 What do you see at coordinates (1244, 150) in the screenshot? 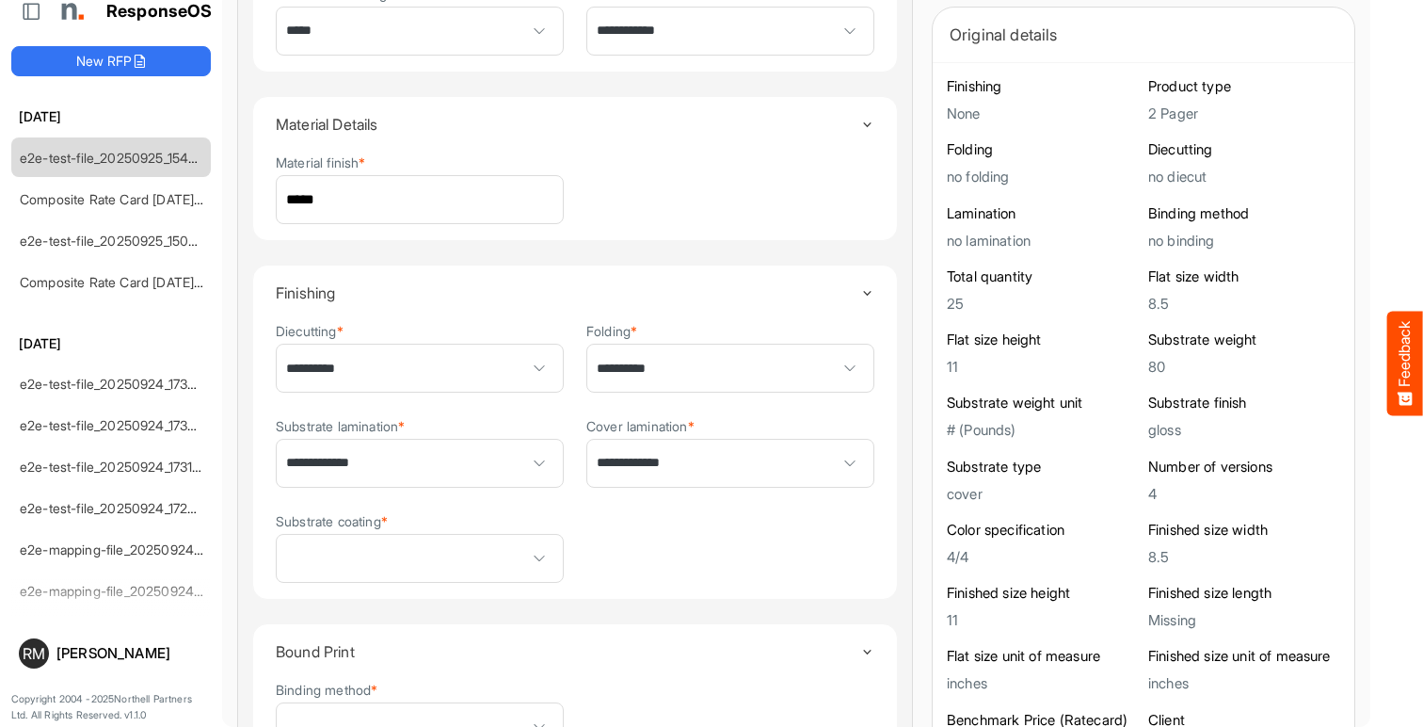
I see `h6: Diecutting` at bounding box center [1244, 150].